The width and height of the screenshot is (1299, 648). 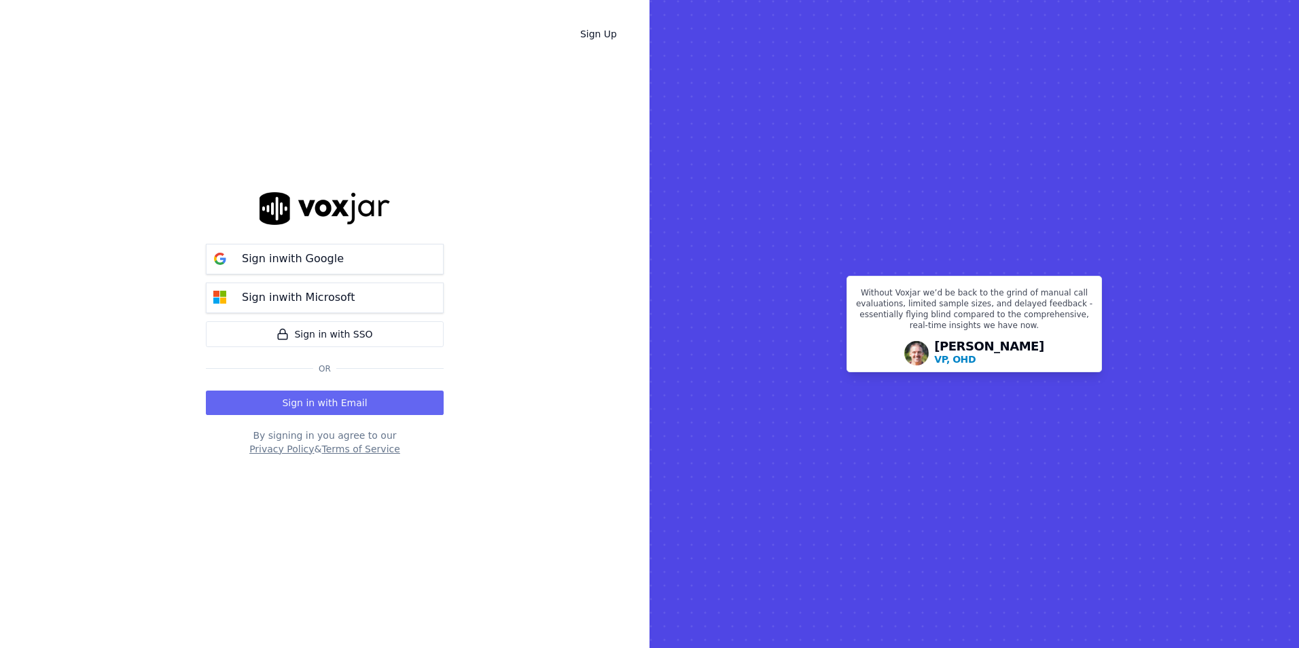 What do you see at coordinates (954, 359) in the screenshot?
I see `p: VP, OHD` at bounding box center [954, 359].